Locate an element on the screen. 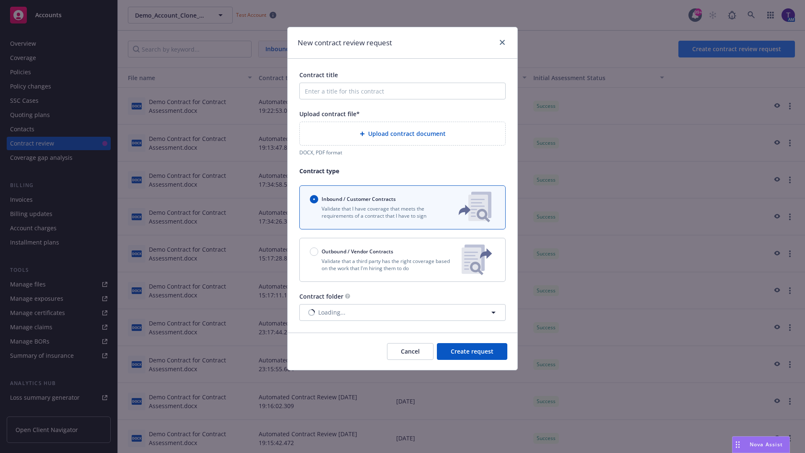 The height and width of the screenshot is (453, 805). button: Cancel is located at coordinates (410, 352).